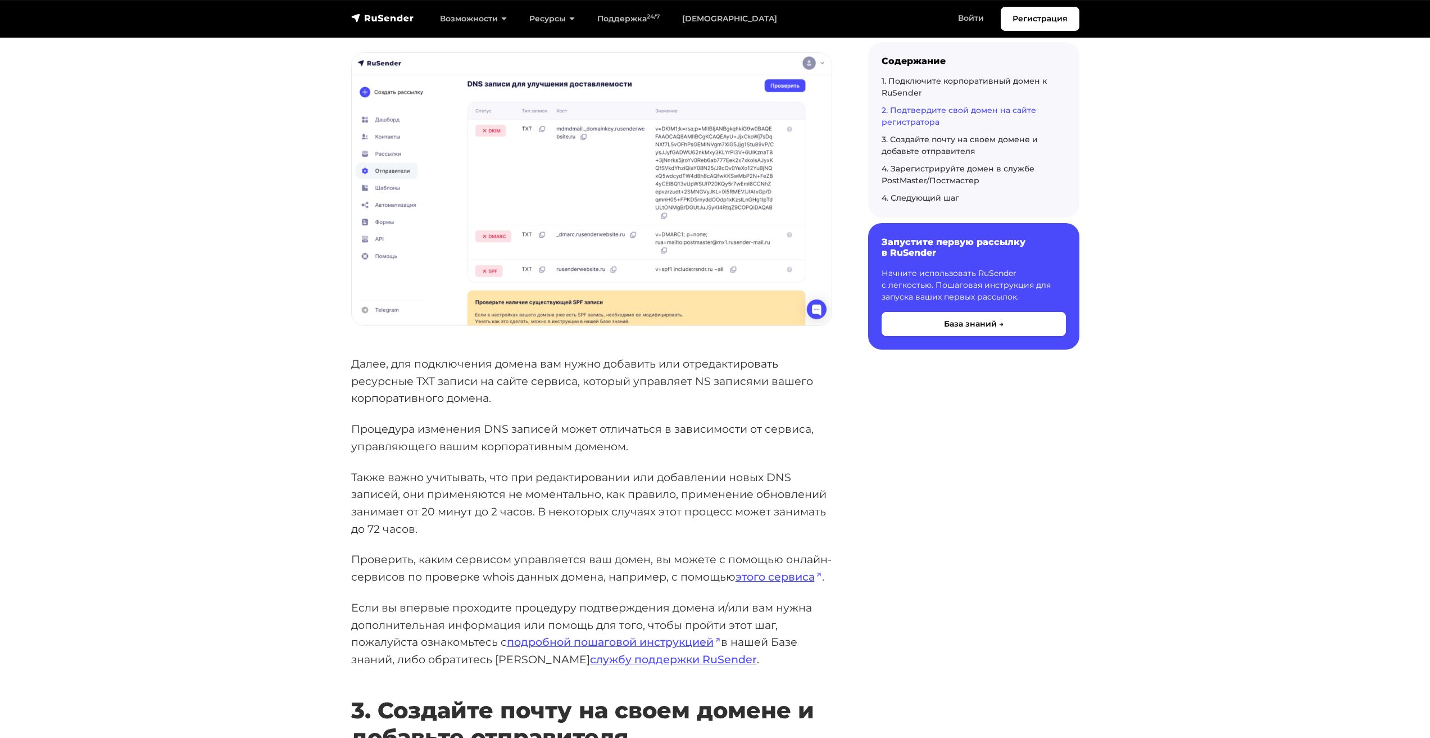 The image size is (1430, 738). Describe the element at coordinates (383, 18) in the screenshot. I see `img: RuSender` at that location.